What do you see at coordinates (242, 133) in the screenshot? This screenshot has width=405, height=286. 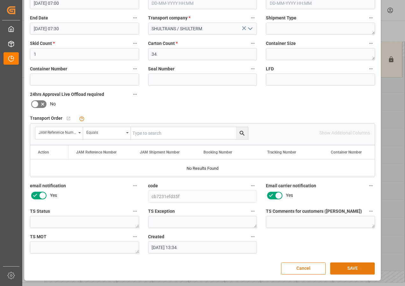 I see `button: search button` at bounding box center [242, 133].